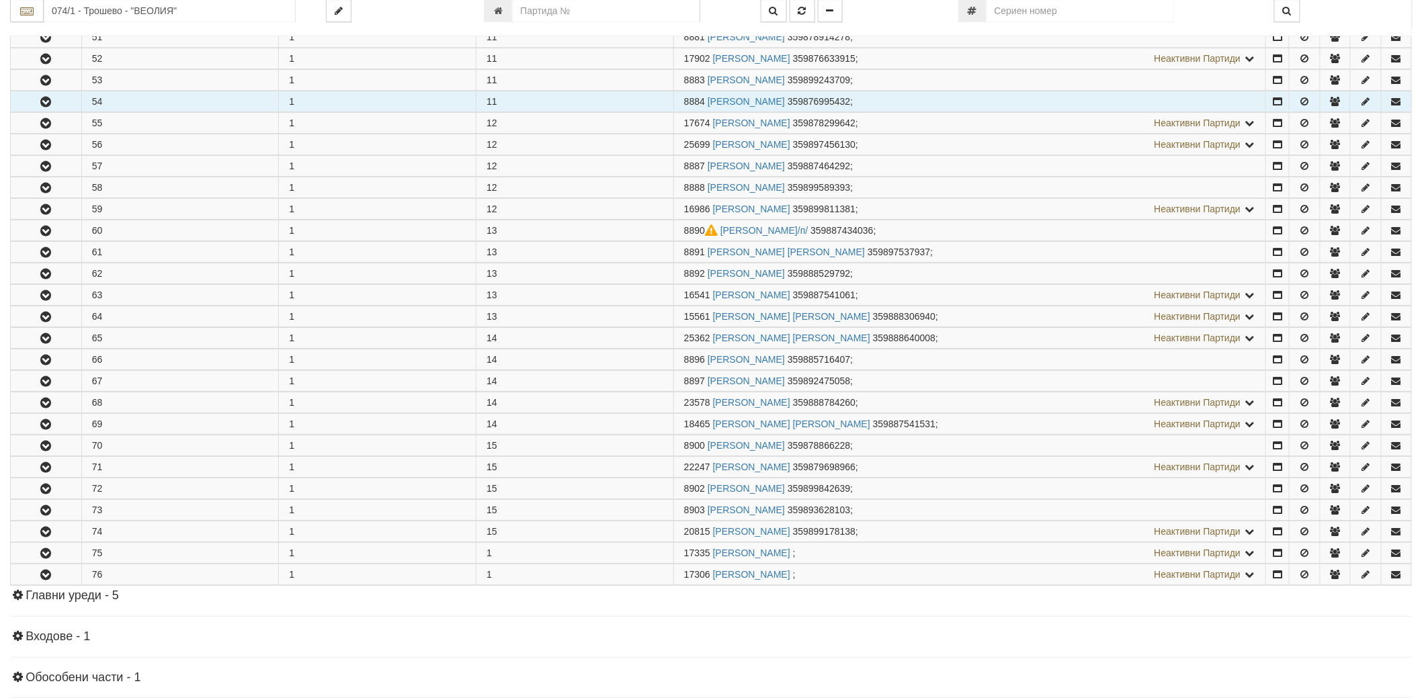 The width and height of the screenshot is (1422, 700). What do you see at coordinates (180, 58) in the screenshot?
I see `td: 52` at bounding box center [180, 58].